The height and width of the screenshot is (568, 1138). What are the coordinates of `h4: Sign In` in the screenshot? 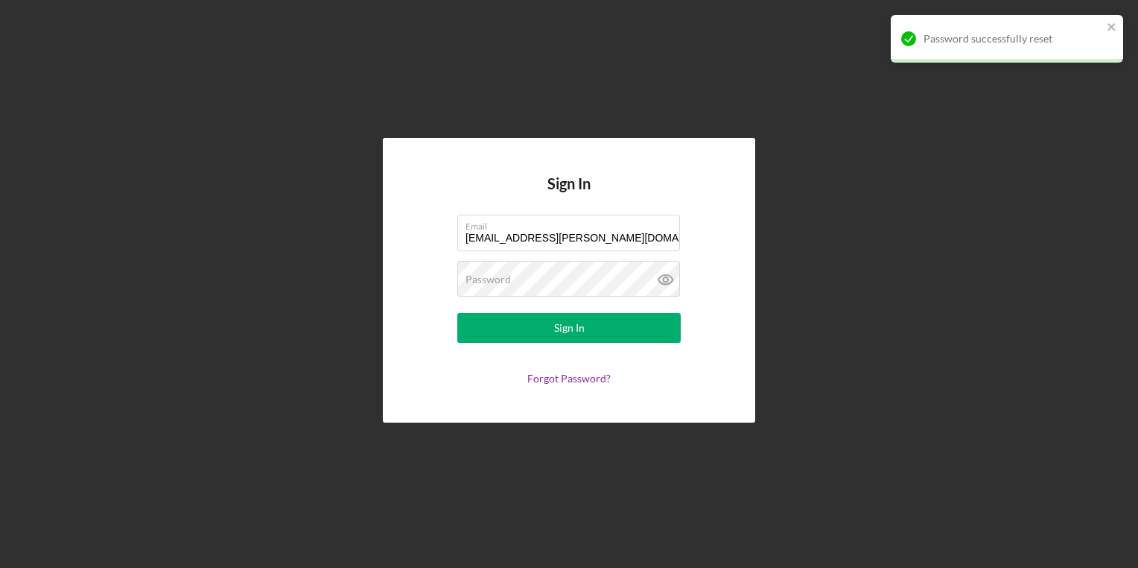 It's located at (569, 194).